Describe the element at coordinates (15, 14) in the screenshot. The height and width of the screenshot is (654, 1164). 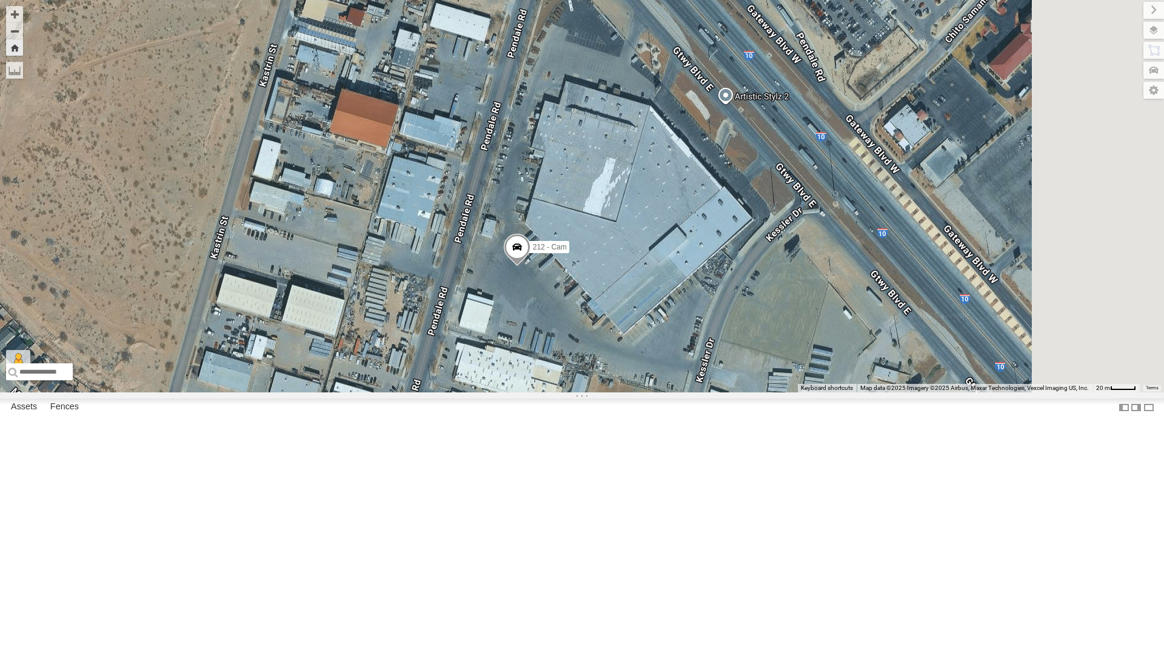
I see `button: Zoom in` at that location.